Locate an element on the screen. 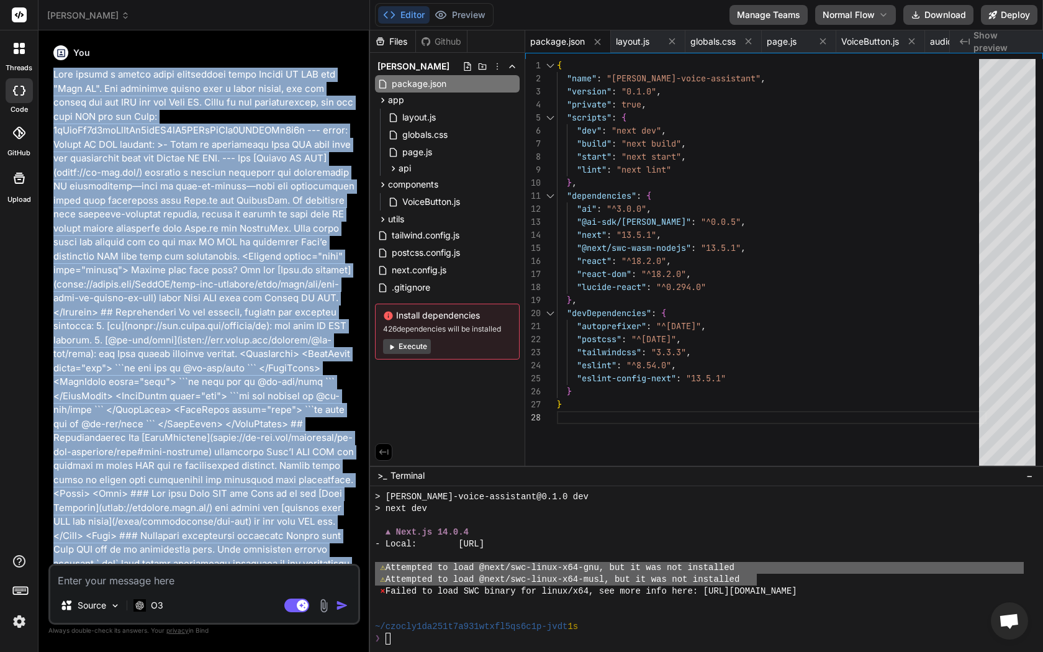  div: 20 is located at coordinates (532, 313).